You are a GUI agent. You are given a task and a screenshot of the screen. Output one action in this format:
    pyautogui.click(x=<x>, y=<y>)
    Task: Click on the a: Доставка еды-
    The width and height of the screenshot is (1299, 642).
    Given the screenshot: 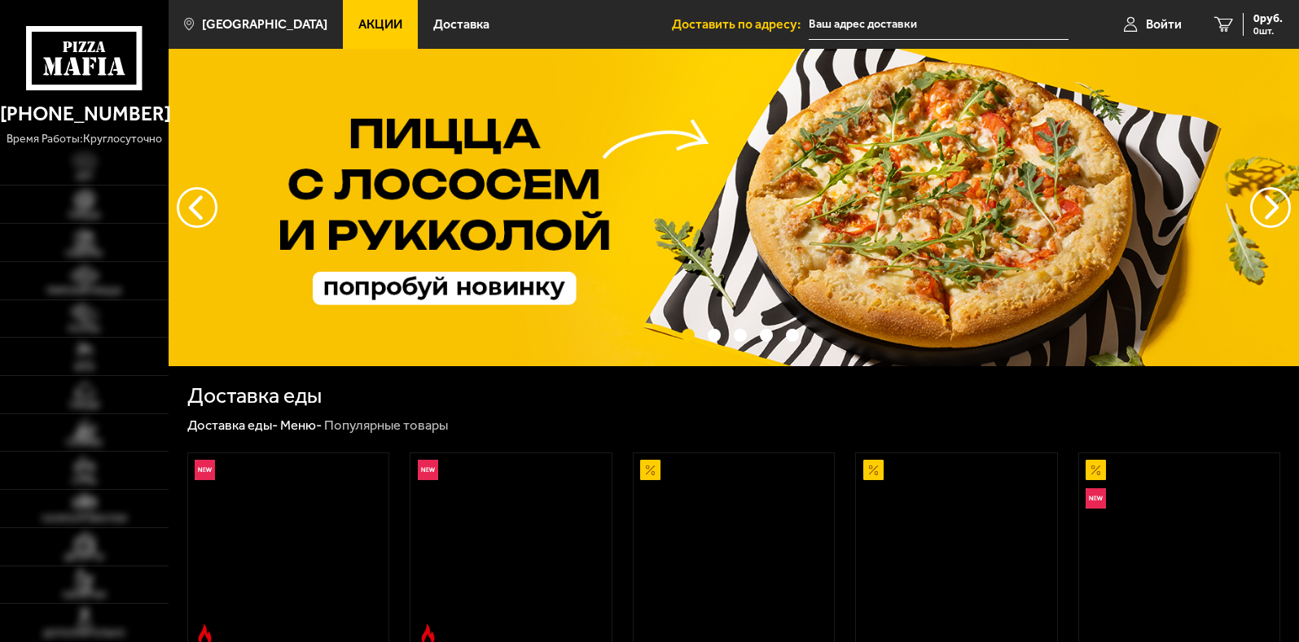 What is the action you would take?
    pyautogui.click(x=232, y=425)
    